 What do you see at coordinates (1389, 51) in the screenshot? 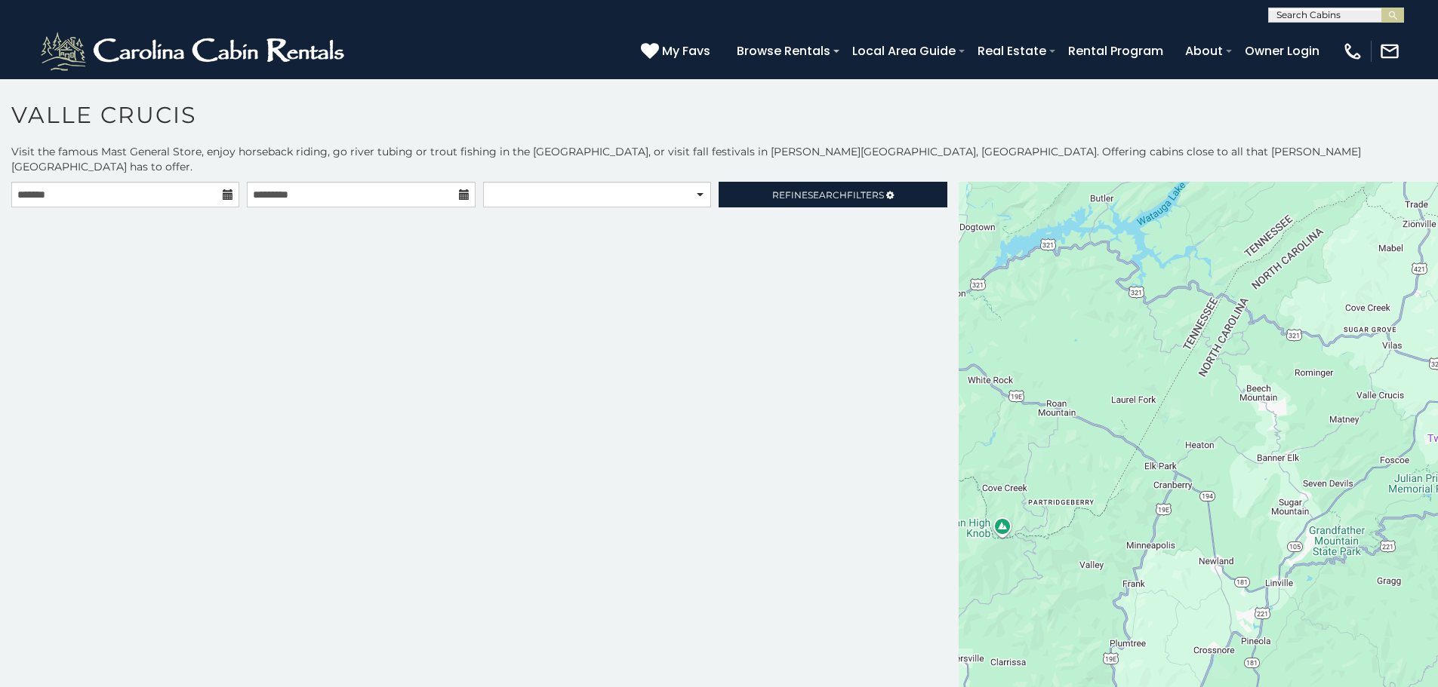
I see `img: mail-regular-white.png` at bounding box center [1389, 51].